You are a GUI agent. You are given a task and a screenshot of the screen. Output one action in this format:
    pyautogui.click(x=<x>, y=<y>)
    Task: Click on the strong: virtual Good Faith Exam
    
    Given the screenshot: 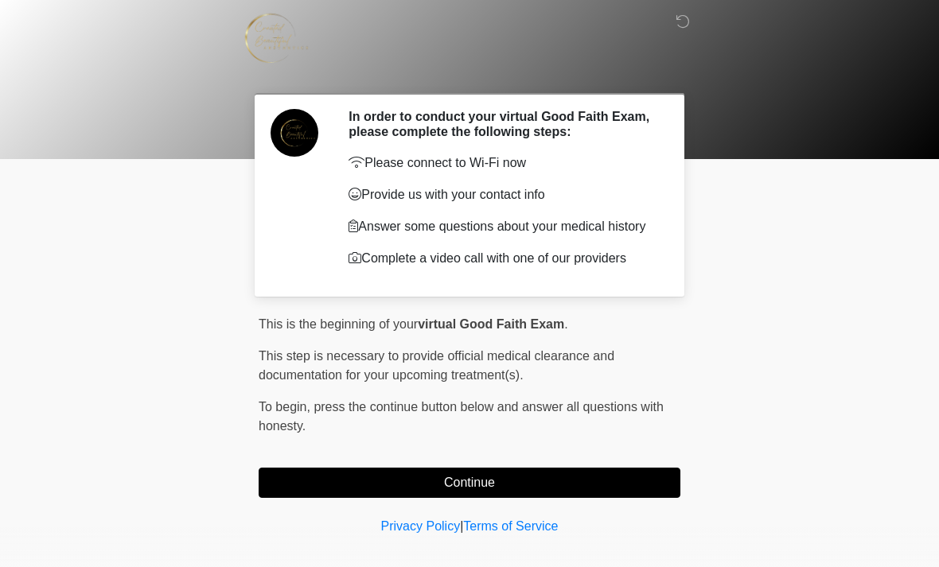 What is the action you would take?
    pyautogui.click(x=491, y=324)
    